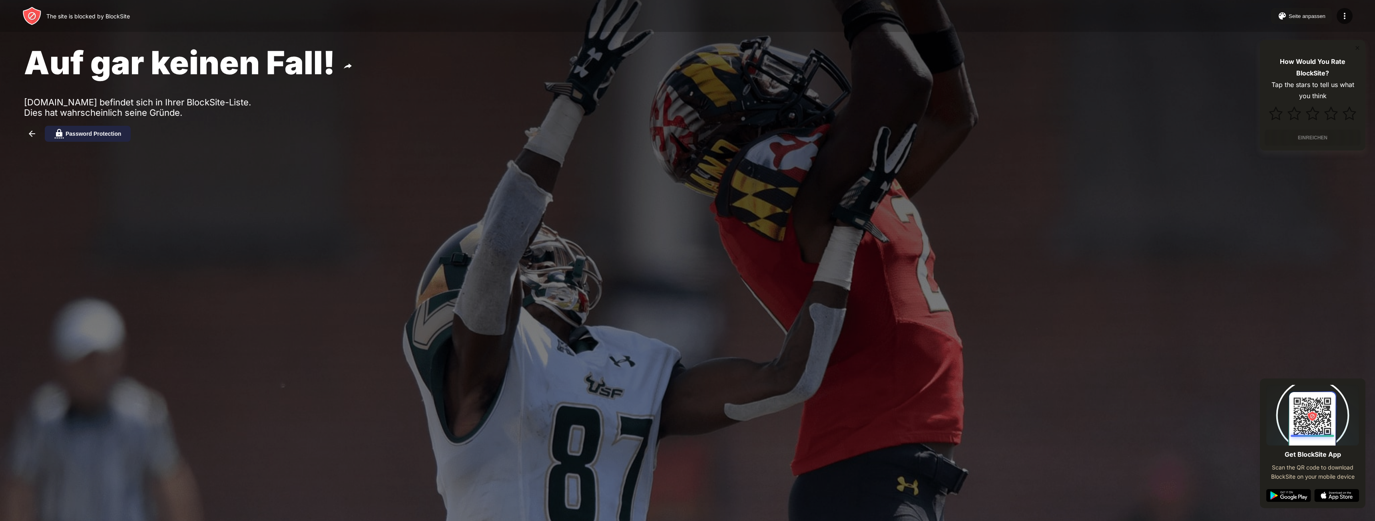 Image resolution: width=1375 pixels, height=521 pixels. Describe the element at coordinates (59, 134) in the screenshot. I see `img: password.svg` at that location.